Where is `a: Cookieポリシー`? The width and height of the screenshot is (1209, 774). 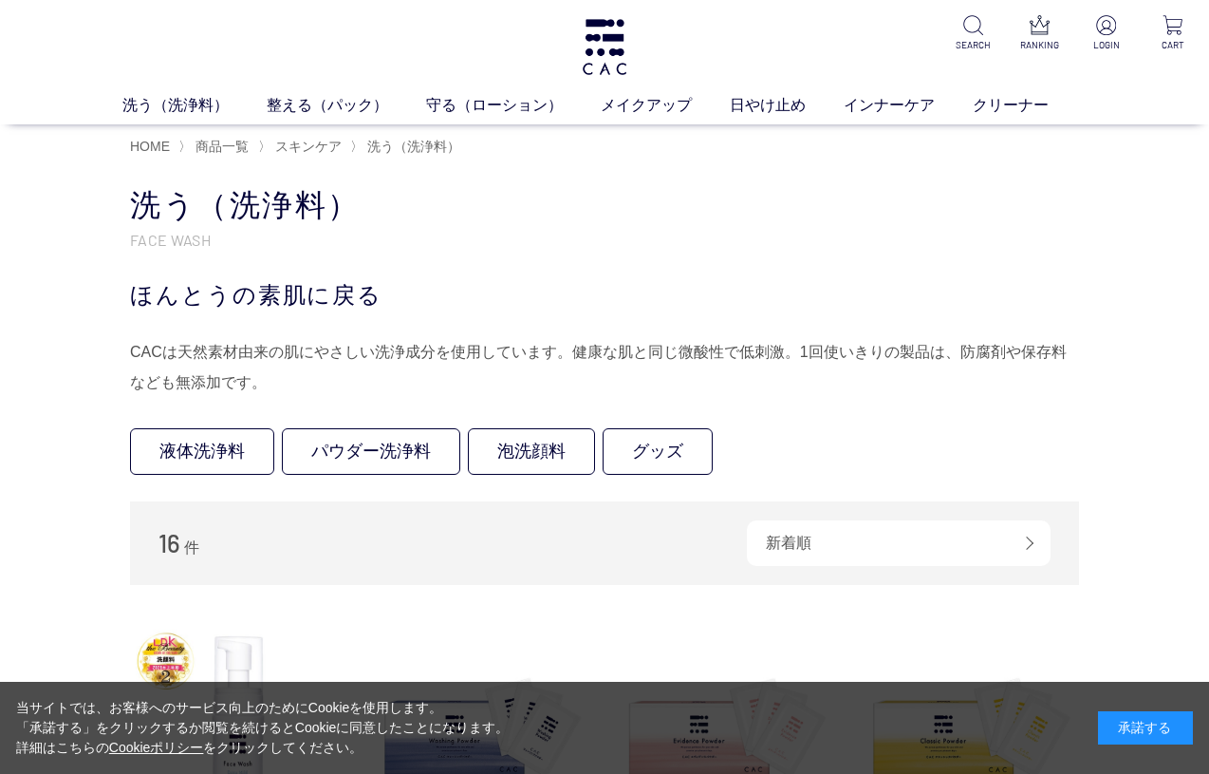
a: Cookieポリシー is located at coordinates (157, 747).